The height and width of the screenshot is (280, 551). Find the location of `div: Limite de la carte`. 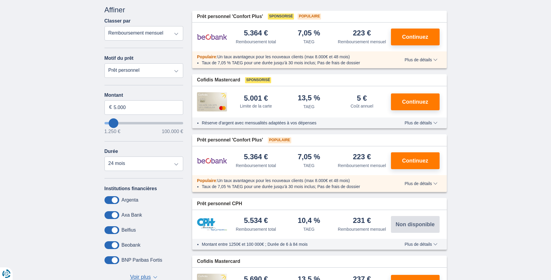

div: Limite de la carte is located at coordinates (256, 106).